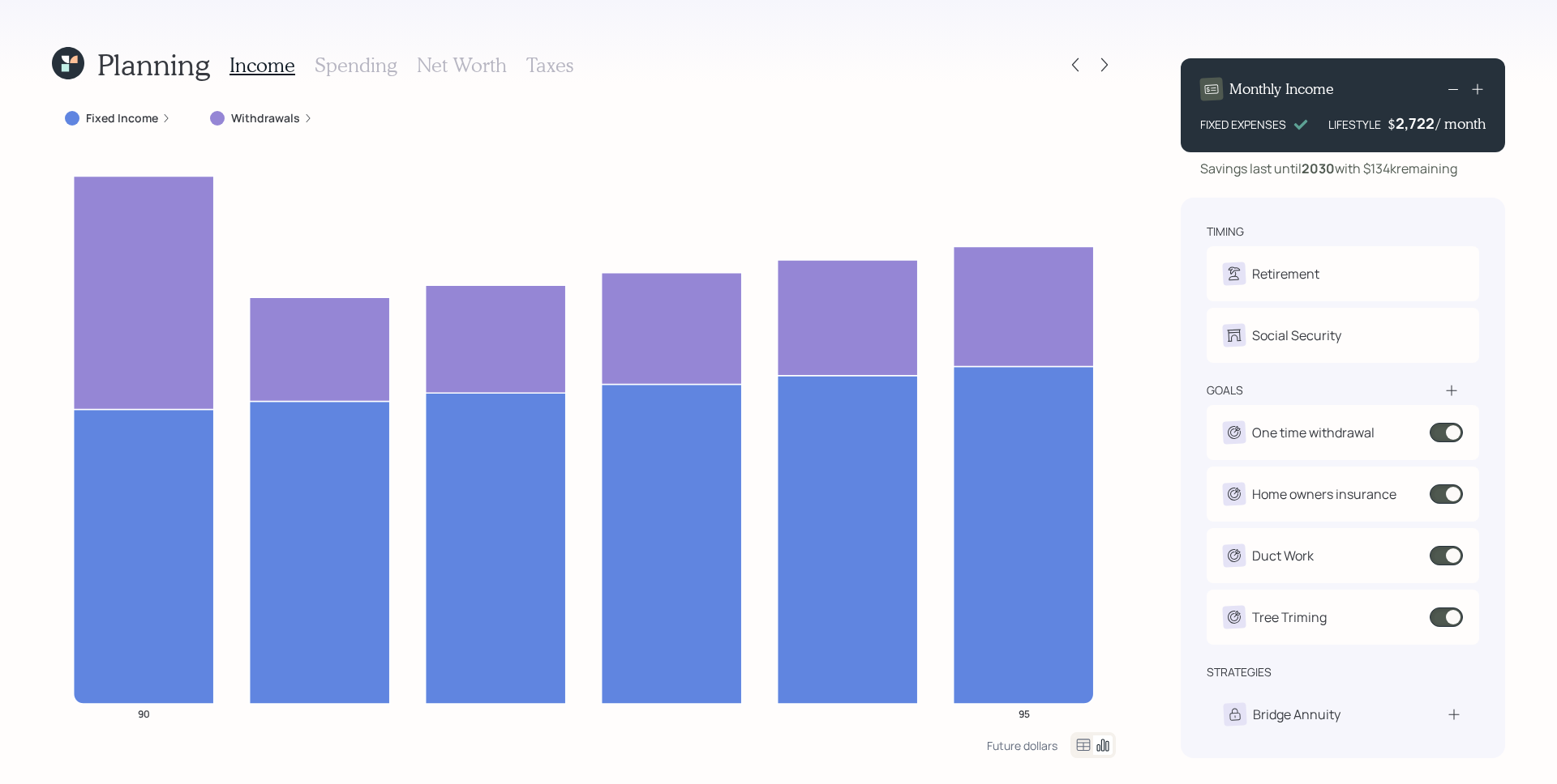 The width and height of the screenshot is (1557, 784). What do you see at coordinates (1328, 168) in the screenshot?
I see `div: Savings last until with $134k remaining` at bounding box center [1328, 168].